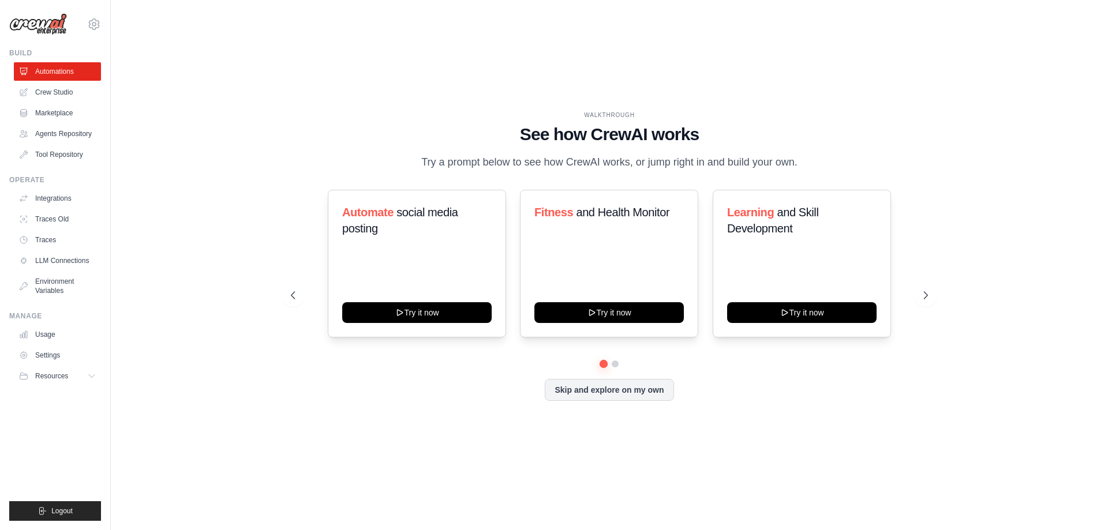  What do you see at coordinates (57, 286) in the screenshot?
I see `a: Environment Variables` at bounding box center [57, 286].